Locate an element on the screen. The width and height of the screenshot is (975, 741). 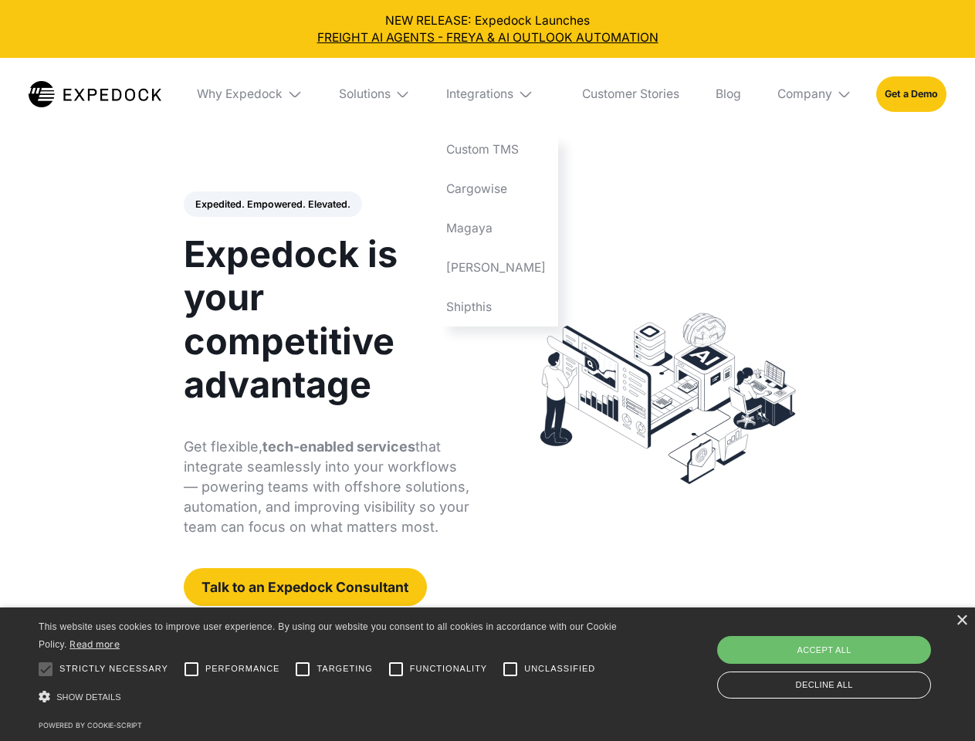
span: Performance is located at coordinates (242, 669).